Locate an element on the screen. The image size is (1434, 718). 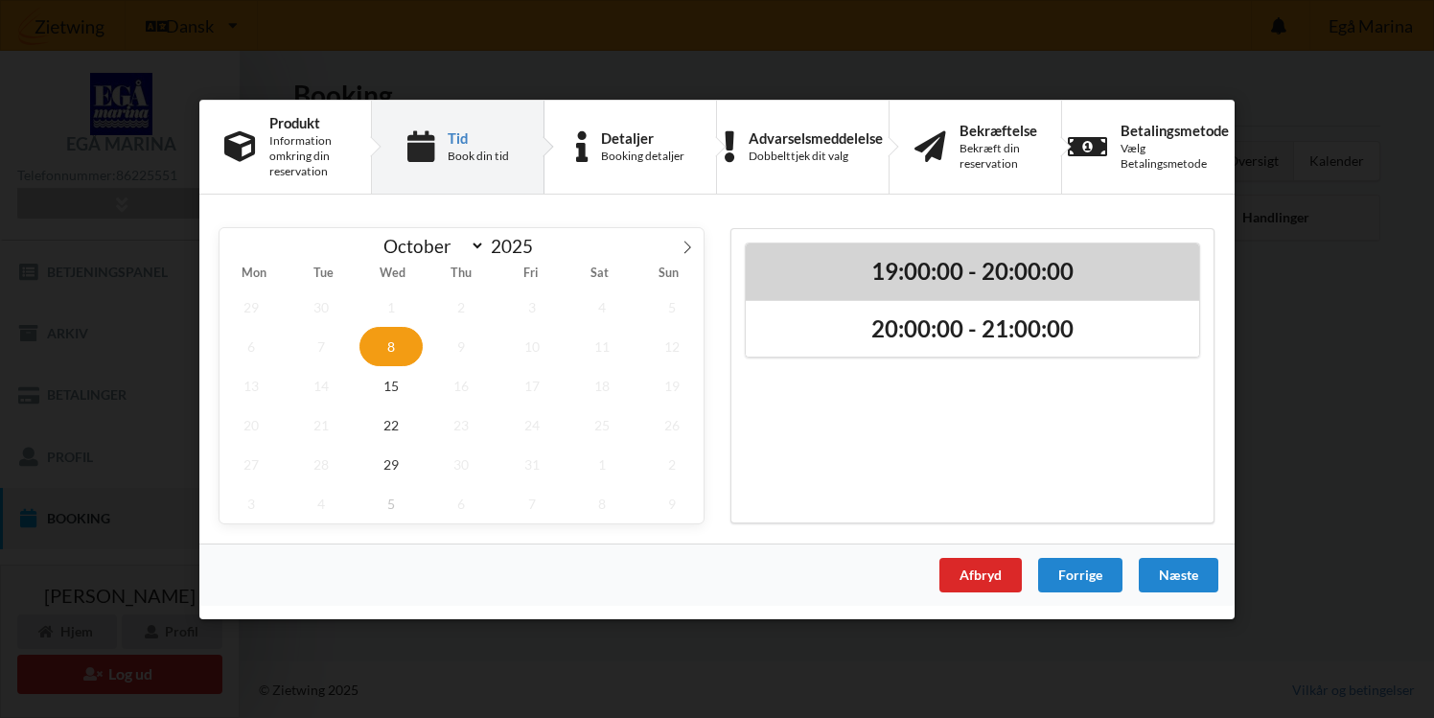
span: October 23, 2025 is located at coordinates (462, 424).